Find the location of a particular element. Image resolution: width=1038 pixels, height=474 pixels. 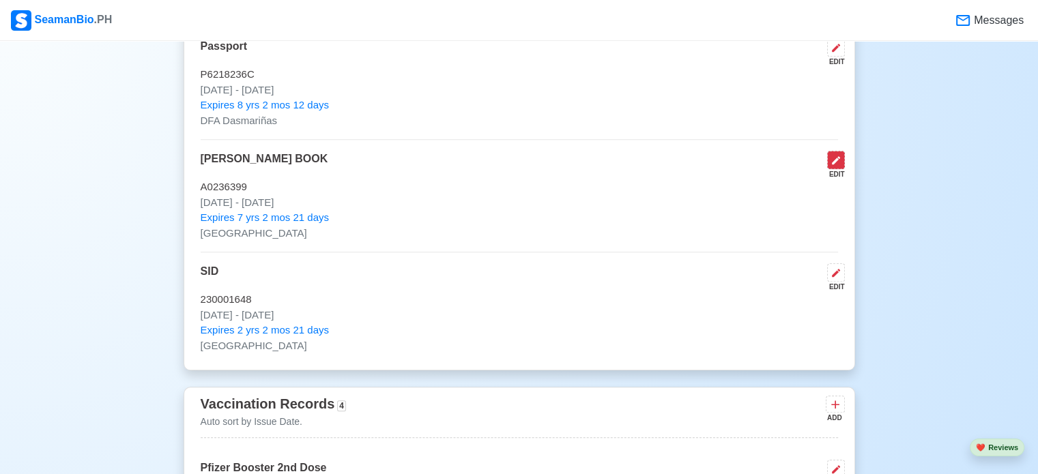

span: Expires 2 yrs 2 mos 21 days is located at coordinates (265, 330).